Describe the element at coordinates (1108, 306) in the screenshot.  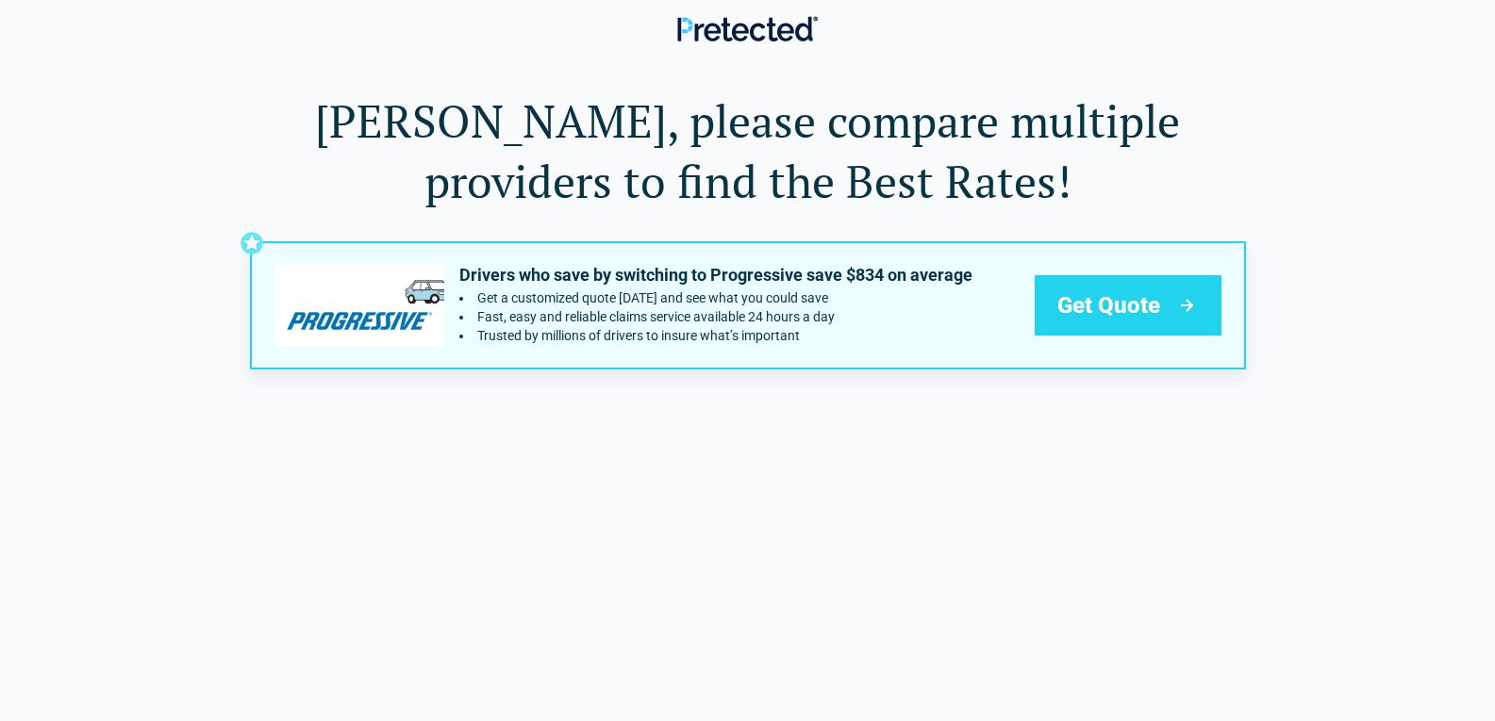
I see `span: Get Quote` at that location.